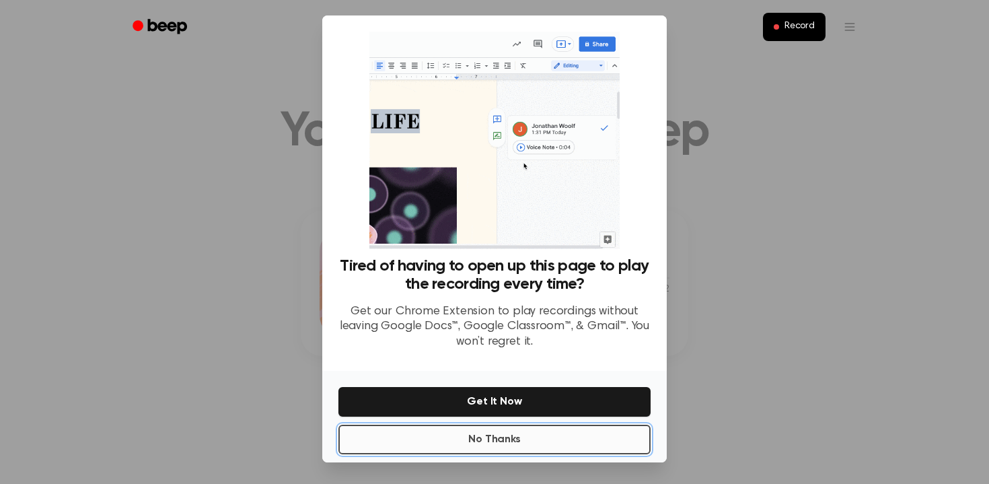 The width and height of the screenshot is (989, 484). I want to click on img: Beep extension in action, so click(494, 140).